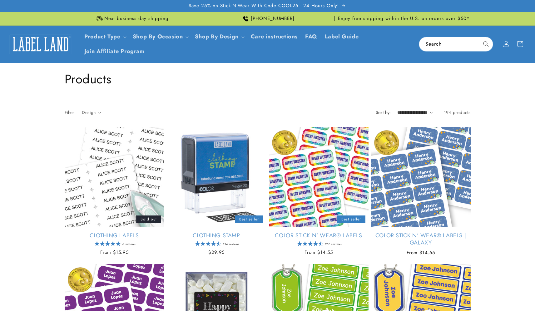 Image resolution: width=535 pixels, height=311 pixels. What do you see at coordinates (311, 37) in the screenshot?
I see `a: FAQ` at bounding box center [311, 37].